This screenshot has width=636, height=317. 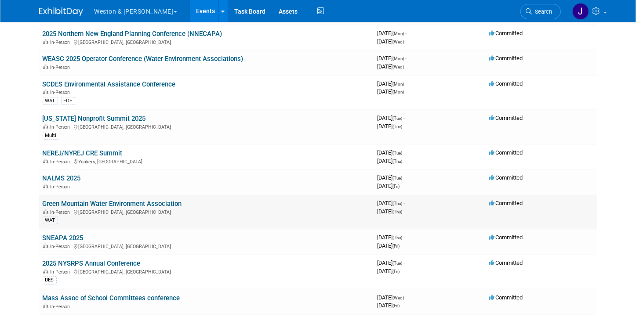 I want to click on img: ExhibitDay, so click(x=61, y=12).